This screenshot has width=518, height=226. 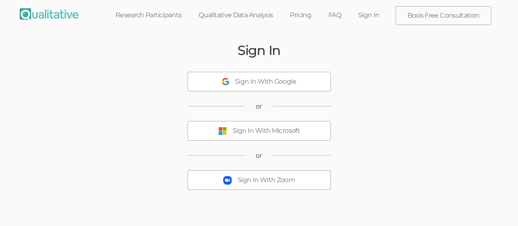 I want to click on a: Book Free Consultation, so click(x=444, y=16).